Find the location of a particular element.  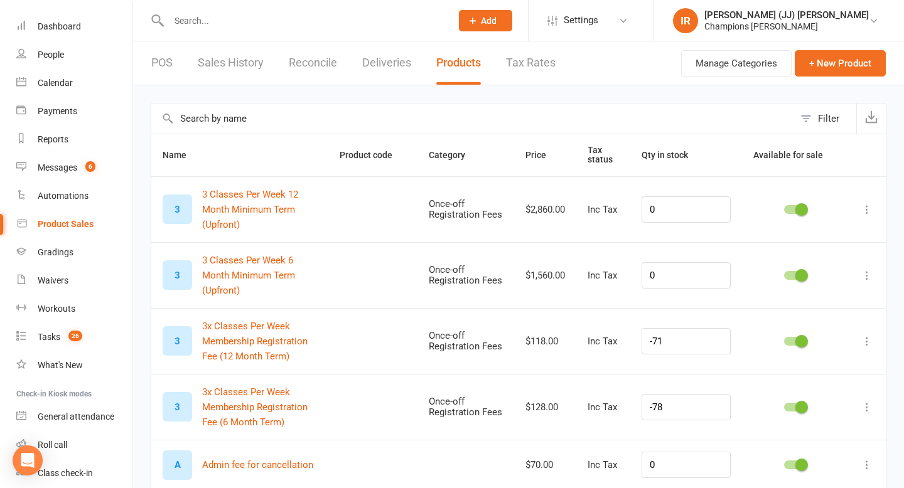

div: People is located at coordinates (51, 55).